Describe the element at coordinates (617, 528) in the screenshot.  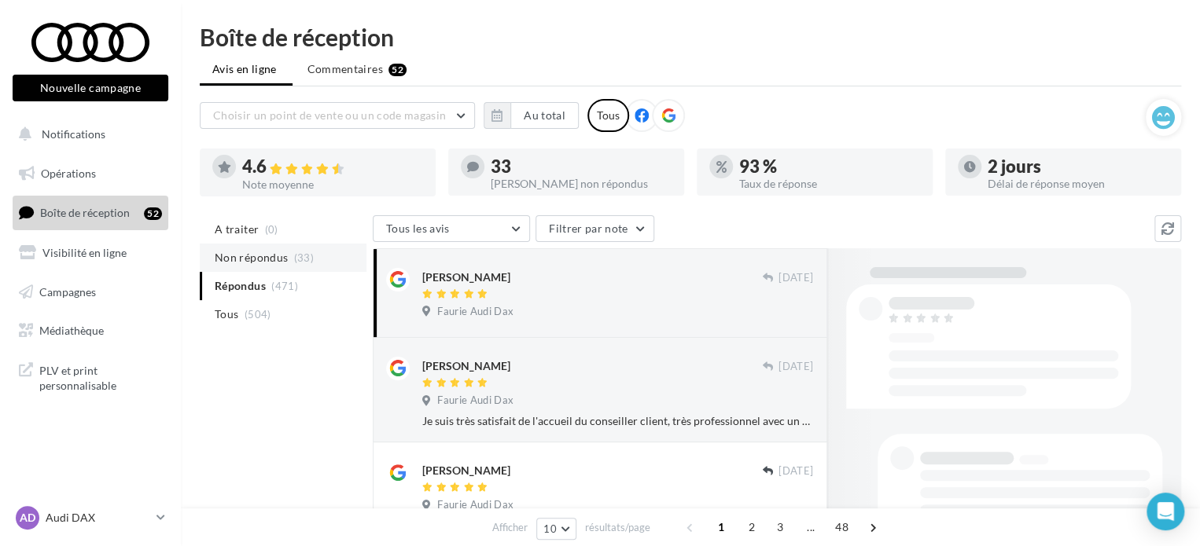
I see `span: résultats/page` at that location.